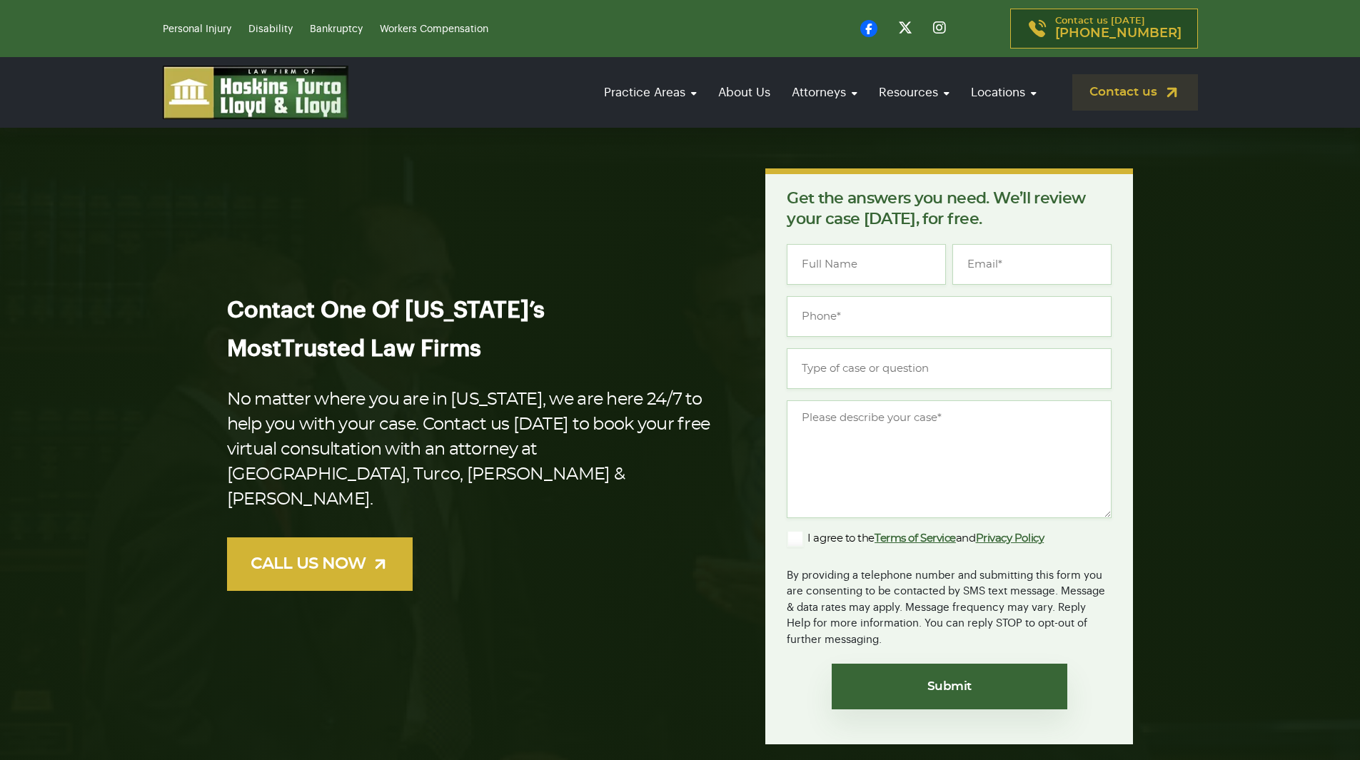 This screenshot has width=1360, height=760. Describe the element at coordinates (825, 92) in the screenshot. I see `a: Attorneys` at that location.